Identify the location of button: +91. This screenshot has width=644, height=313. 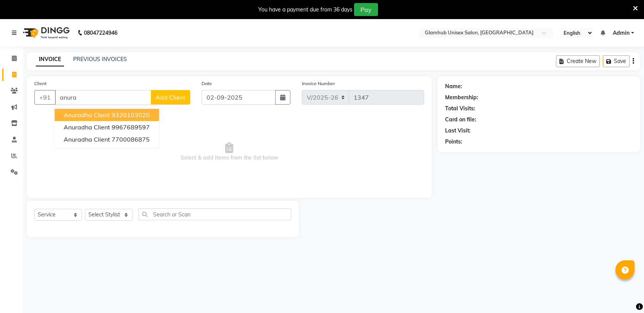
(45, 97).